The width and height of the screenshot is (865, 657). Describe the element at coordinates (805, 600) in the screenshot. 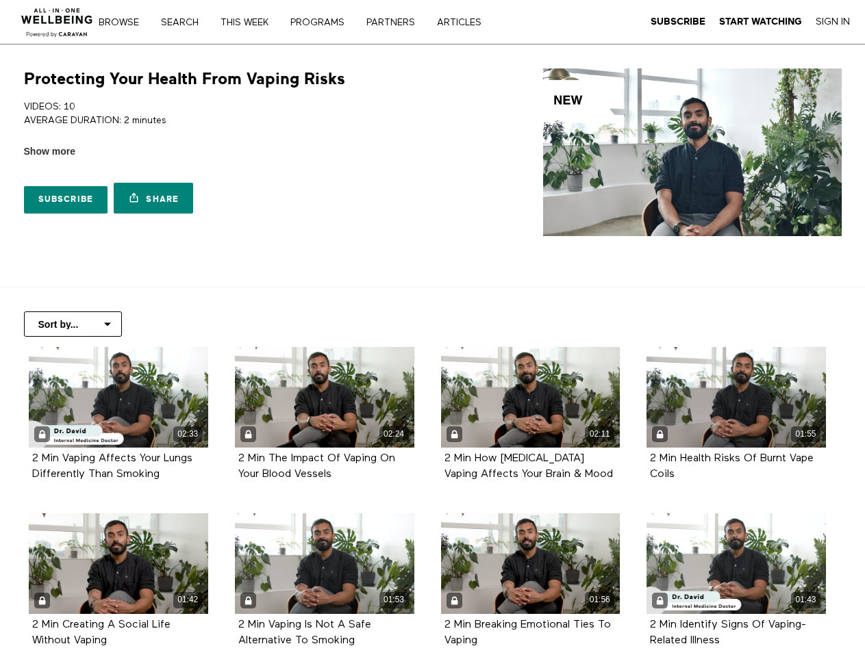

I see `div: 01:43` at that location.